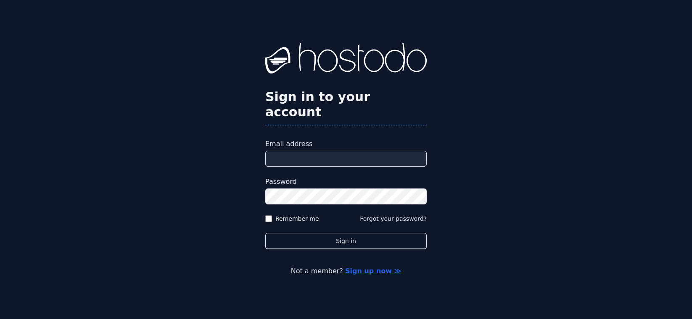 The height and width of the screenshot is (319, 692). What do you see at coordinates (346, 105) in the screenshot?
I see `h2: Sign in to your account` at bounding box center [346, 105].